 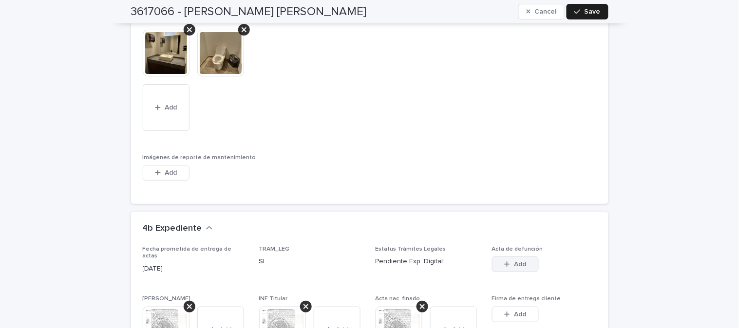 What do you see at coordinates (526, 299) in the screenshot?
I see `span: Firma de entrega cliente` at bounding box center [526, 299].